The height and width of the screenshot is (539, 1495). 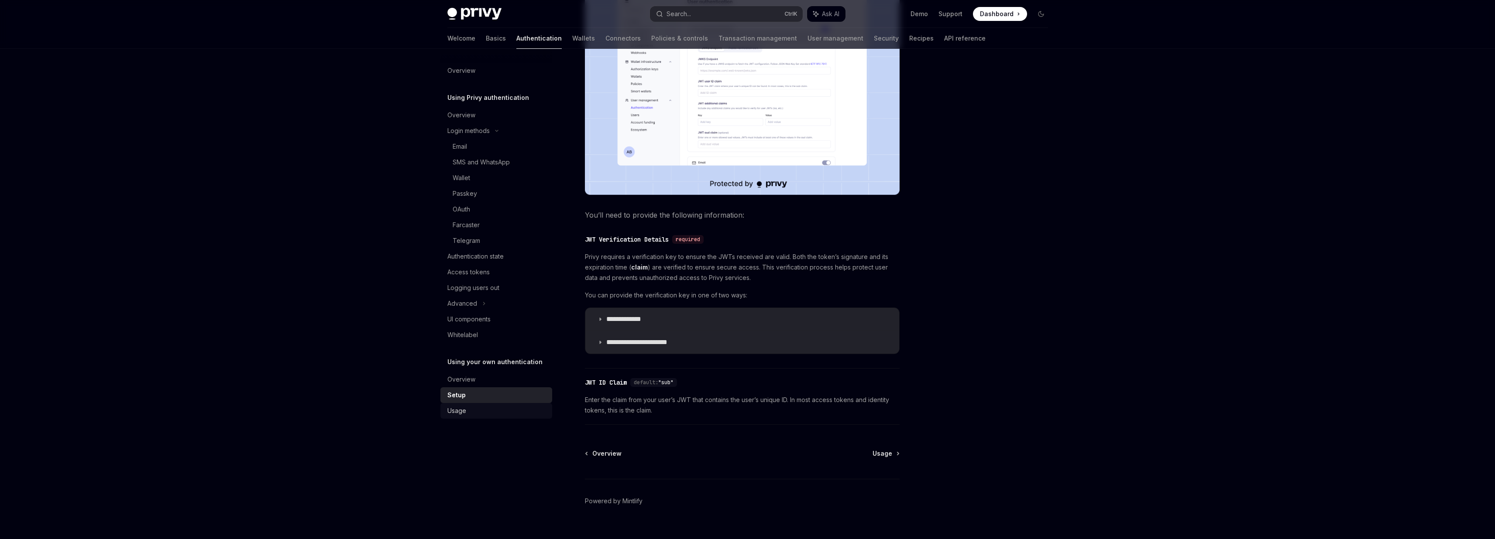 What do you see at coordinates (496, 178) in the screenshot?
I see `a: Wallet` at bounding box center [496, 178].